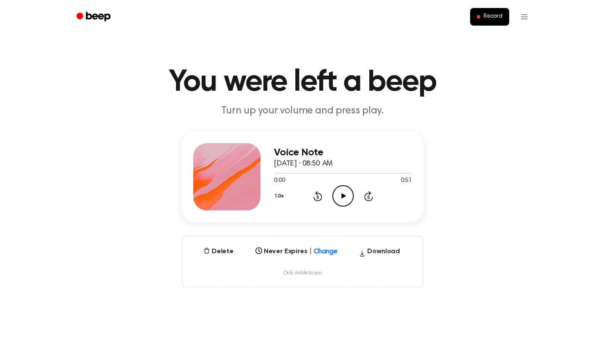 This screenshot has width=605, height=341. What do you see at coordinates (302, 111) in the screenshot?
I see `p: Turn up your volume and press play.` at bounding box center [302, 111].